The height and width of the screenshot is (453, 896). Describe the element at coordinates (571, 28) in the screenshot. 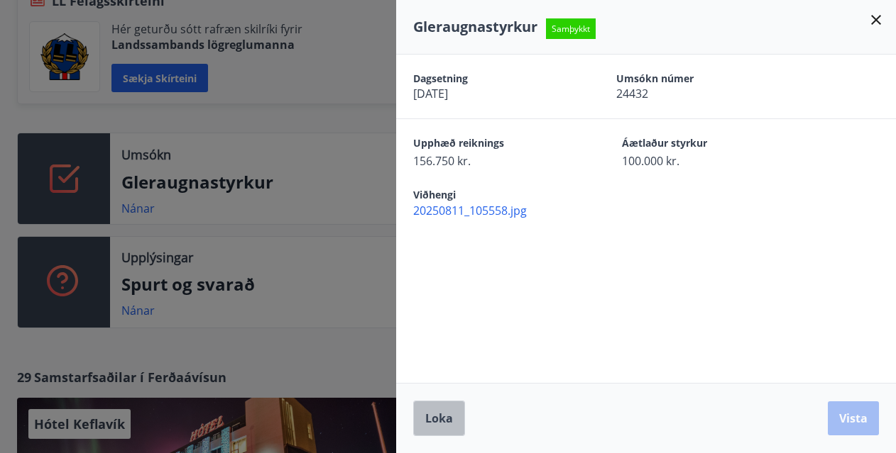

I see `span: Samþykkt` at that location.